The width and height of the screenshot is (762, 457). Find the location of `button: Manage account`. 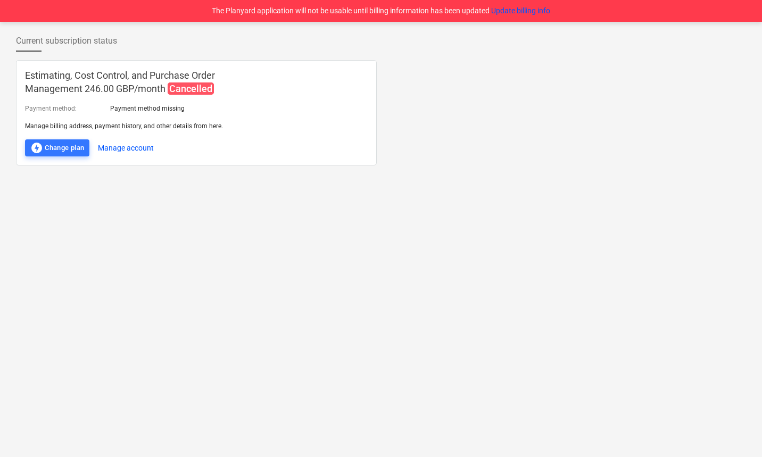

button: Manage account is located at coordinates (126, 148).